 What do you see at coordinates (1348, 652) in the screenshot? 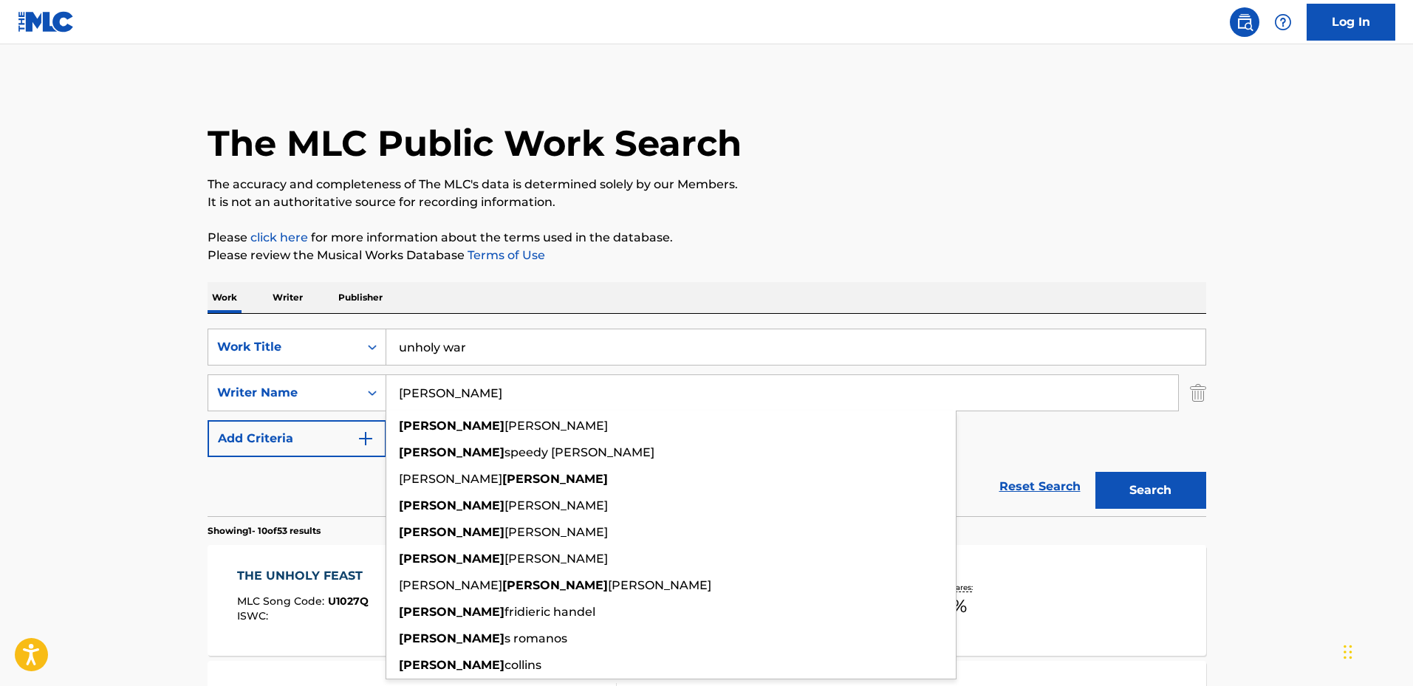
I see `div: Arrastar` at bounding box center [1348, 652].